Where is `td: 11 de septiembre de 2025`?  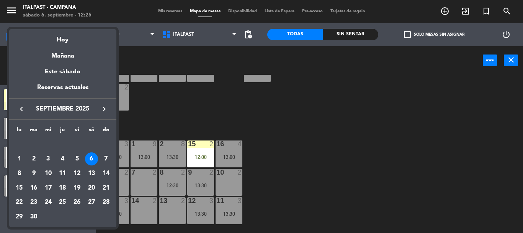
td: 11 de septiembre de 2025 is located at coordinates (63, 173).